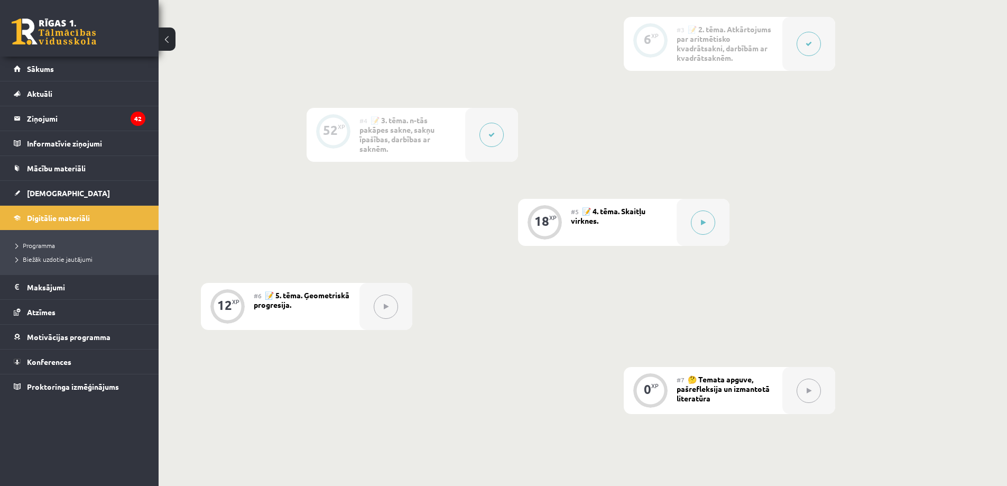  I want to click on a: Proktoringa izmēģinājums, so click(79, 386).